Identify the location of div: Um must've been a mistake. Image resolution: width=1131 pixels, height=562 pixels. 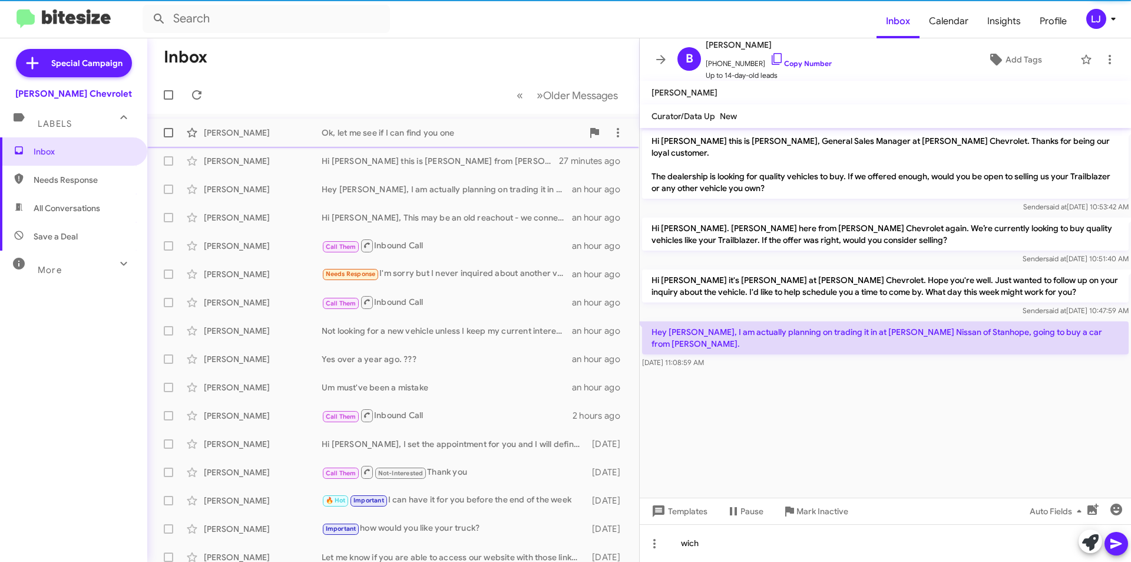
(447, 387).